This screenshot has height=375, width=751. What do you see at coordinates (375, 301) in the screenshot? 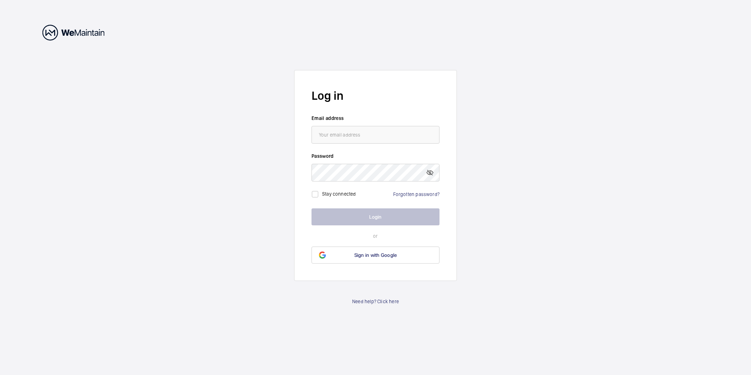
I see `a: Need help? Click here` at bounding box center [375, 301].